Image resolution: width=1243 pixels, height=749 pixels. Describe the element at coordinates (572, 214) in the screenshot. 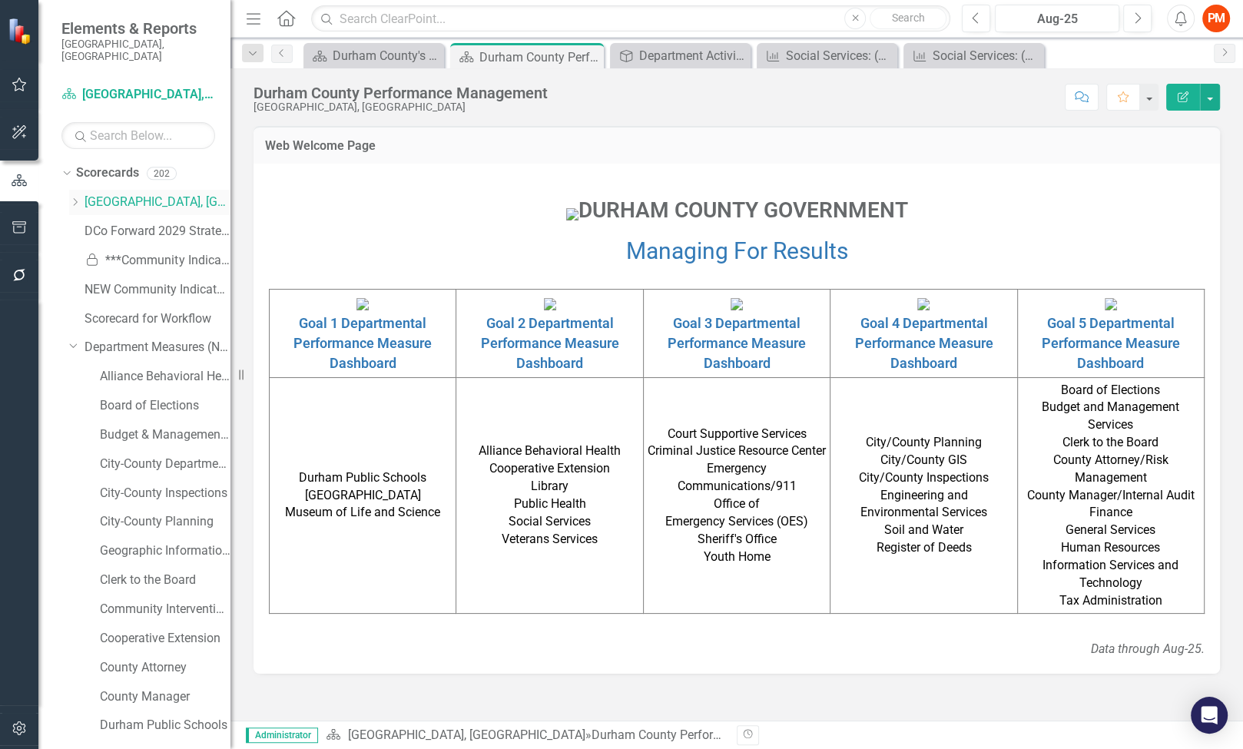

I see `img: Logo.png` at that location.